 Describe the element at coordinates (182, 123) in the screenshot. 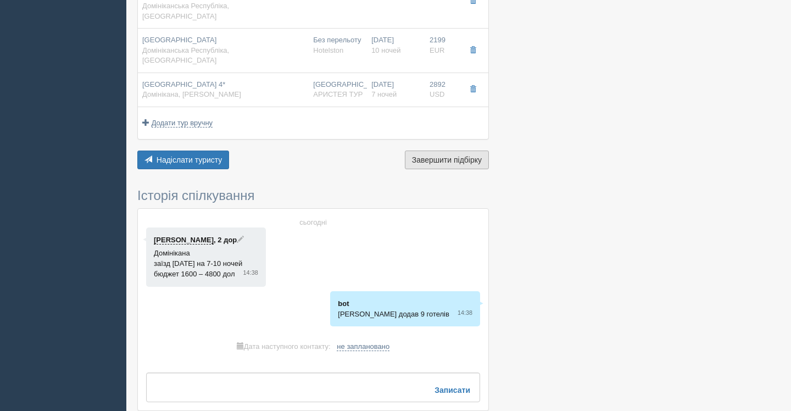

I see `span: Додати тур вручну` at that location.